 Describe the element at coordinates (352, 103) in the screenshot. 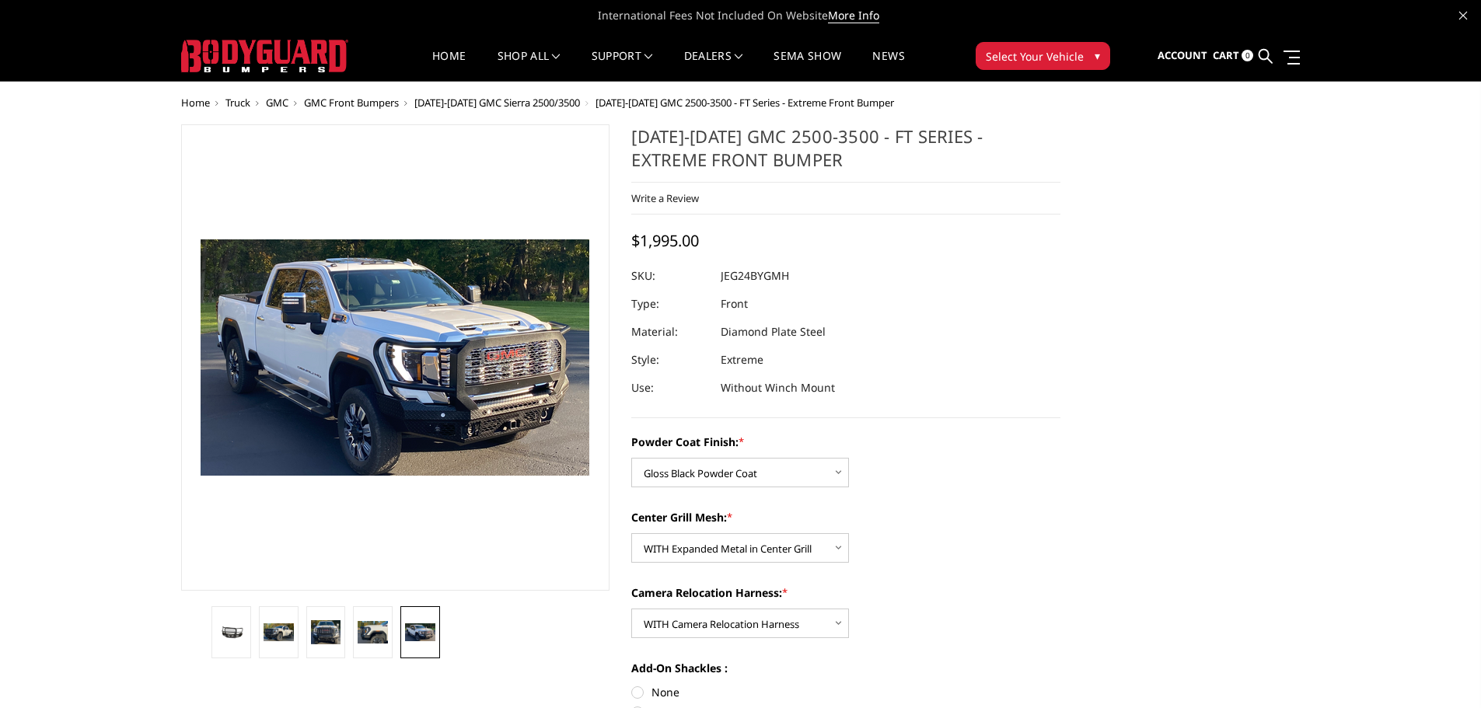

I see `span: GMC Front Bumpers` at that location.